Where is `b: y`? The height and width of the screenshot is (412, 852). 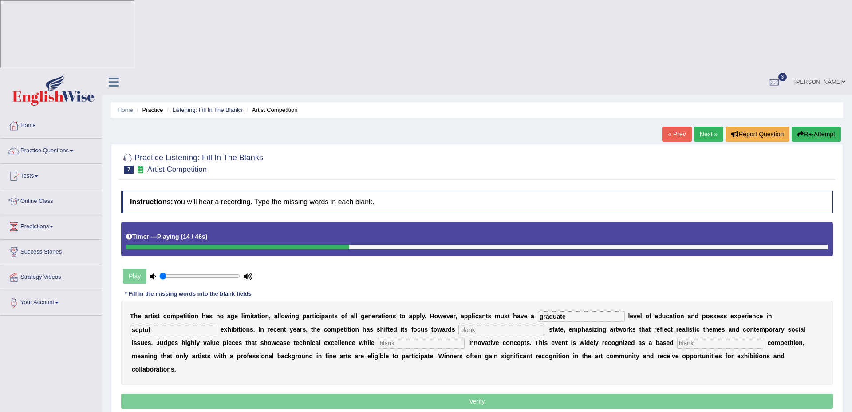 b: y is located at coordinates (292, 329).